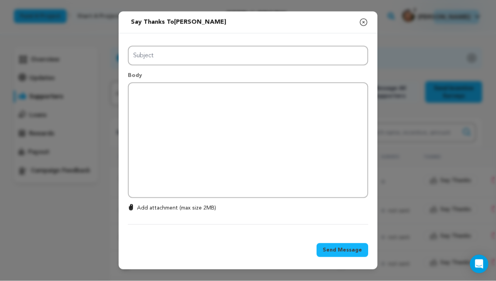 This screenshot has width=496, height=281. I want to click on div: Open Intercom Messenger, so click(479, 264).